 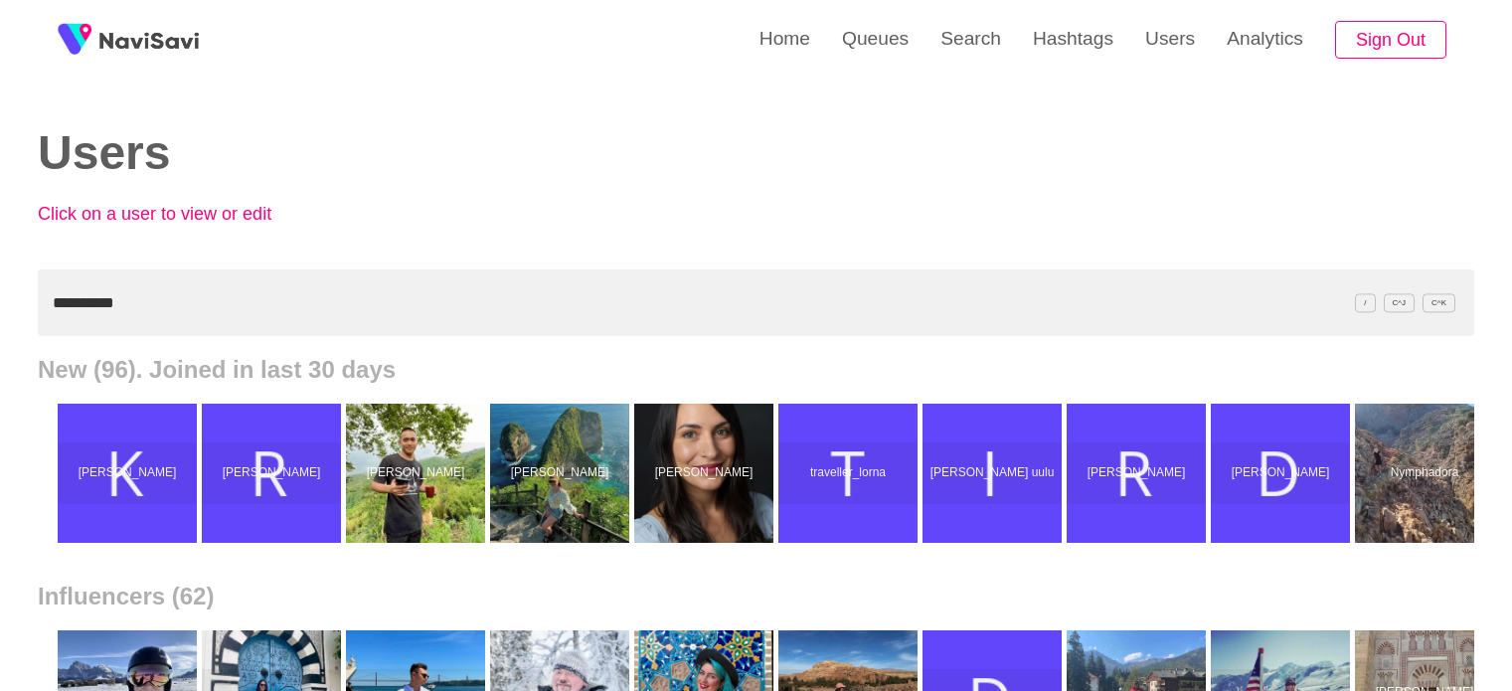 I want to click on a: NymphadoraNymphadora, so click(x=1427, y=473).